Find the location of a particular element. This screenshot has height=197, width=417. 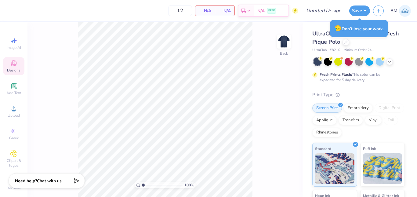

span: Chat with us. is located at coordinates (50, 181).